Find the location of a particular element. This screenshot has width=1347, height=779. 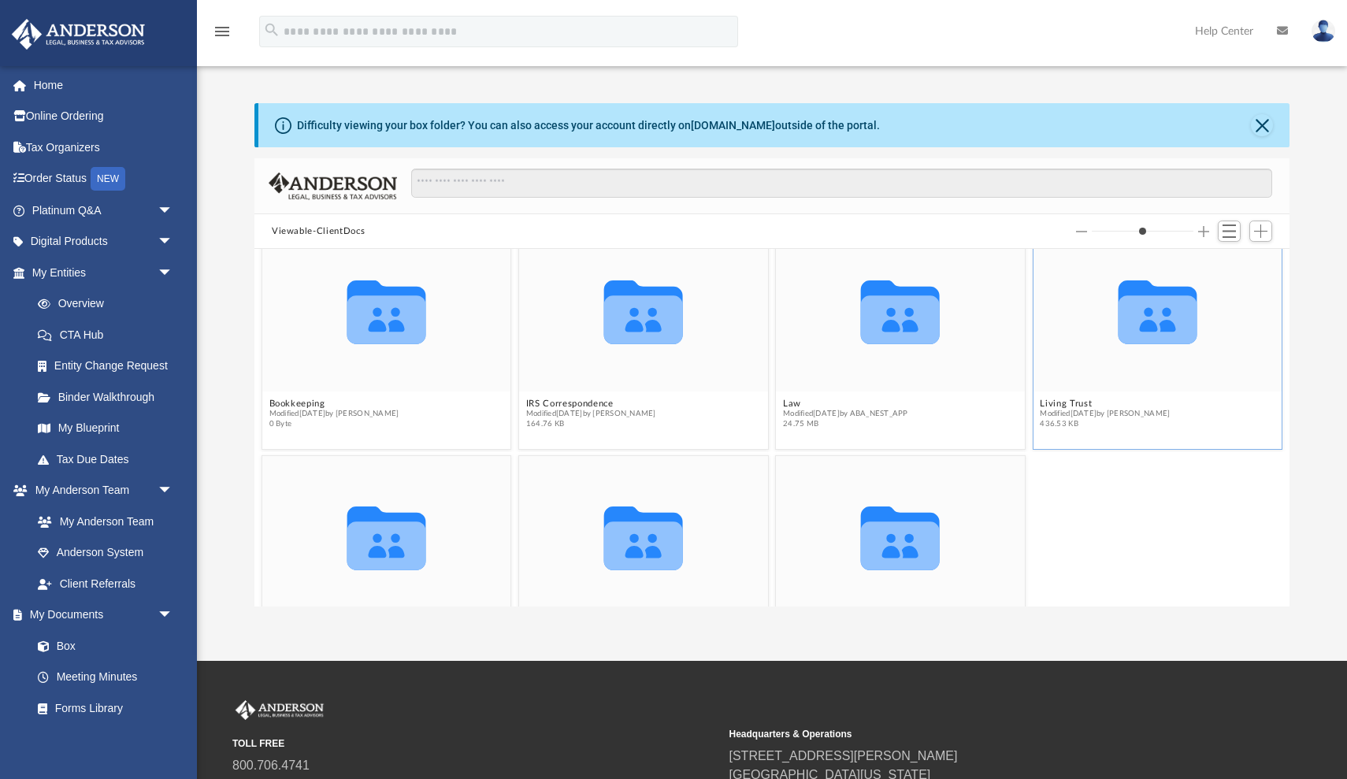

a: Digital Productsarrow_drop_down is located at coordinates (104, 242).